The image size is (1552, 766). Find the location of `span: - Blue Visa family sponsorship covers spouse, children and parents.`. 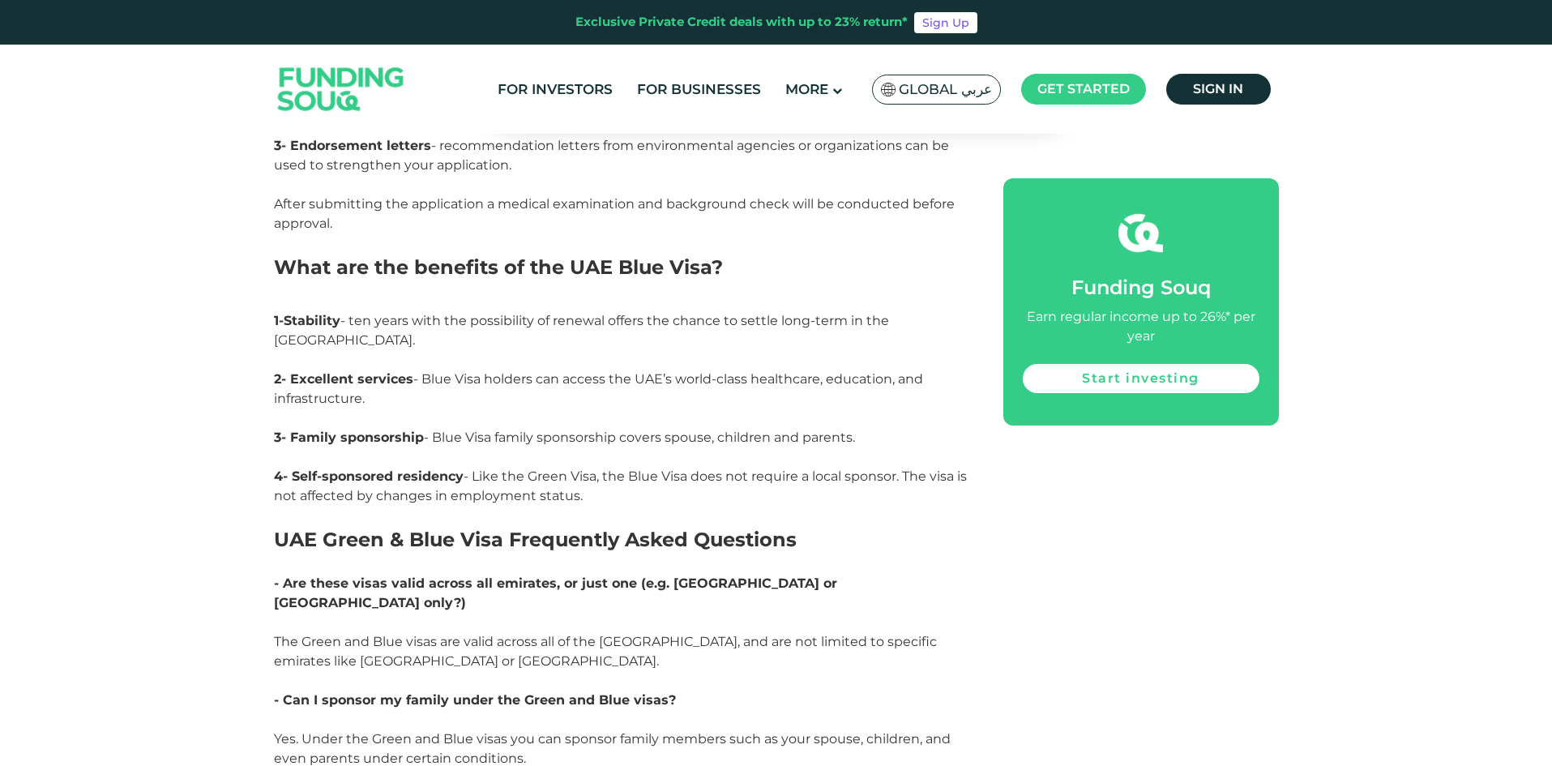

span: - Blue Visa family sponsorship covers spouse, children and parents. is located at coordinates (564, 437).